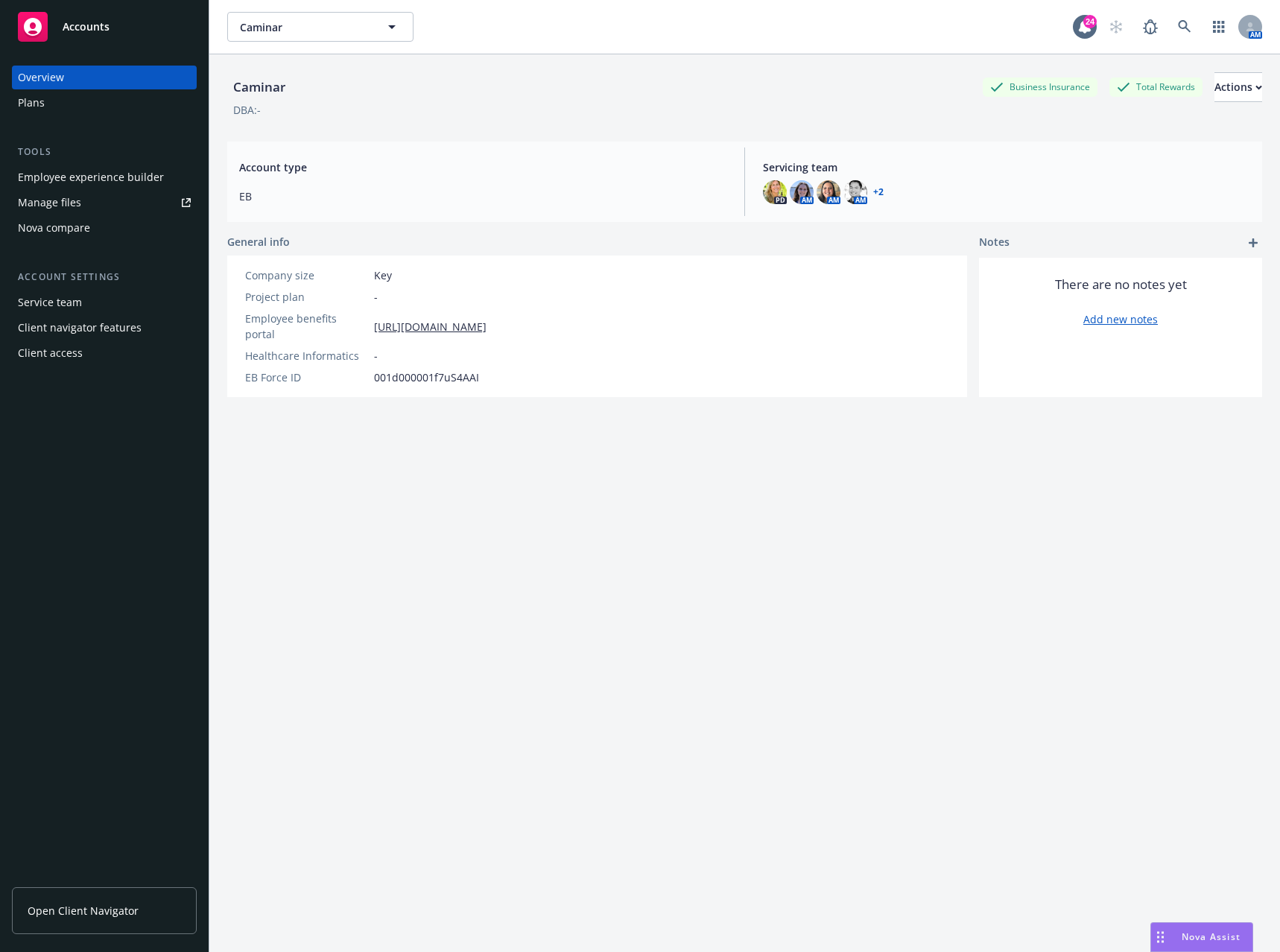 This screenshot has height=952, width=1280. Describe the element at coordinates (104, 328) in the screenshot. I see `a: Client navigator features` at that location.